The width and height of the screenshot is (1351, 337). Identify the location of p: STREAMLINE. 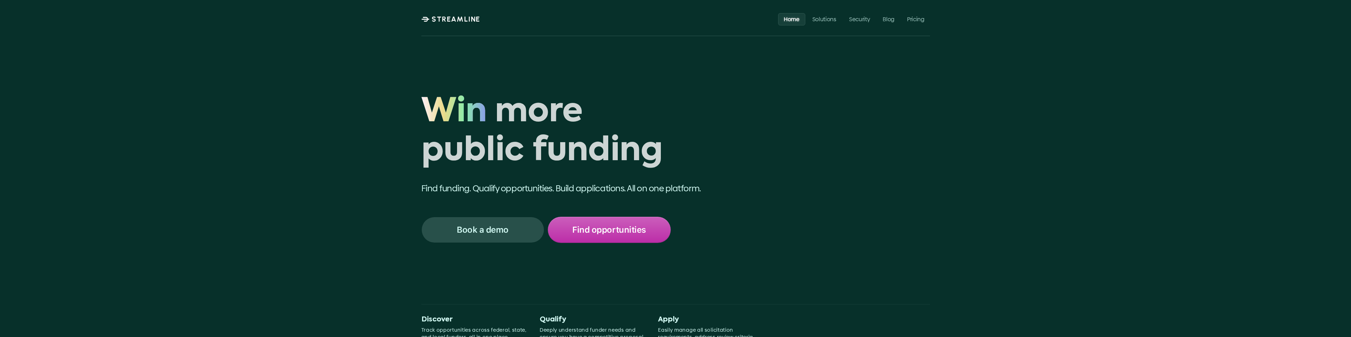
(456, 19).